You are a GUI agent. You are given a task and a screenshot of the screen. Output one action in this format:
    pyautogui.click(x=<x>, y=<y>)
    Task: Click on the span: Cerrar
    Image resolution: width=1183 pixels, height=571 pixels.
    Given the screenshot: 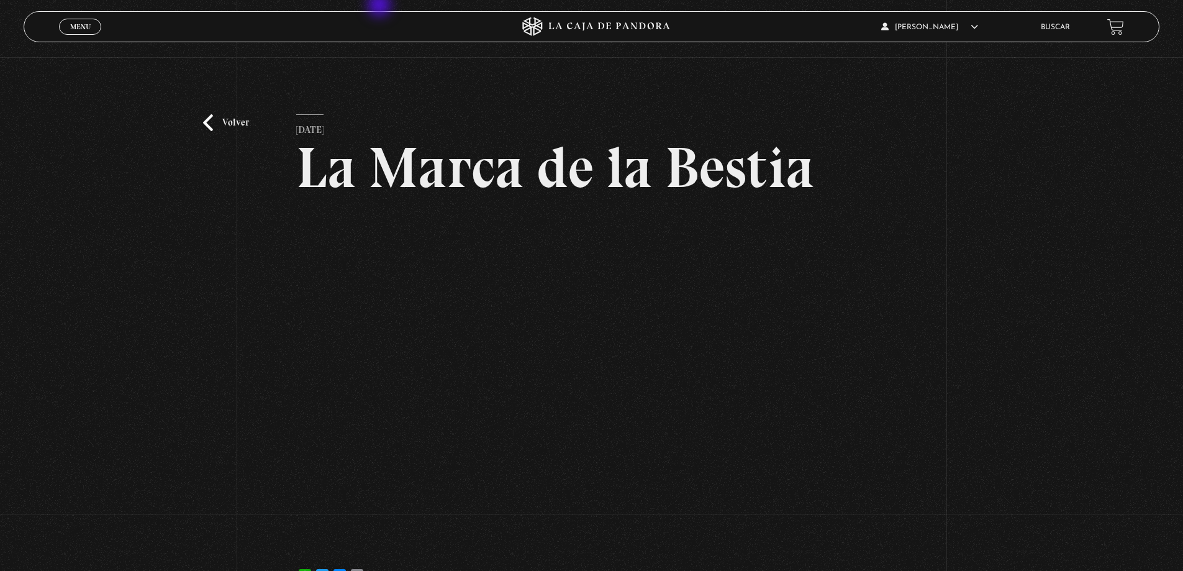 What is the action you would take?
    pyautogui.click(x=80, y=38)
    